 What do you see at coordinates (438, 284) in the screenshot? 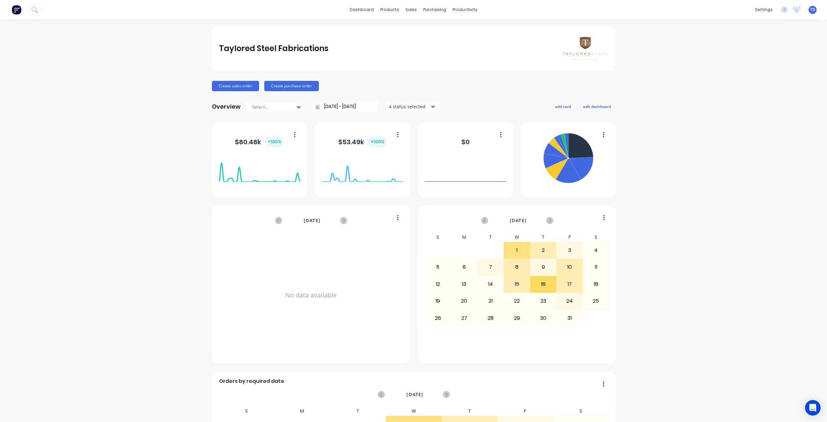
I see `div: 12` at bounding box center [438, 284].